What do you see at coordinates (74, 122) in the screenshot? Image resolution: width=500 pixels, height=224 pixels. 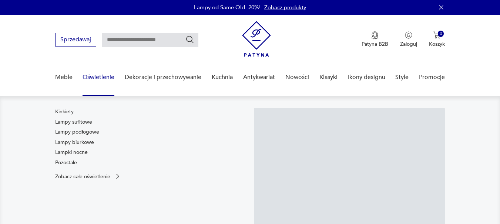 I see `a: Lampy sufitowe` at bounding box center [74, 122].